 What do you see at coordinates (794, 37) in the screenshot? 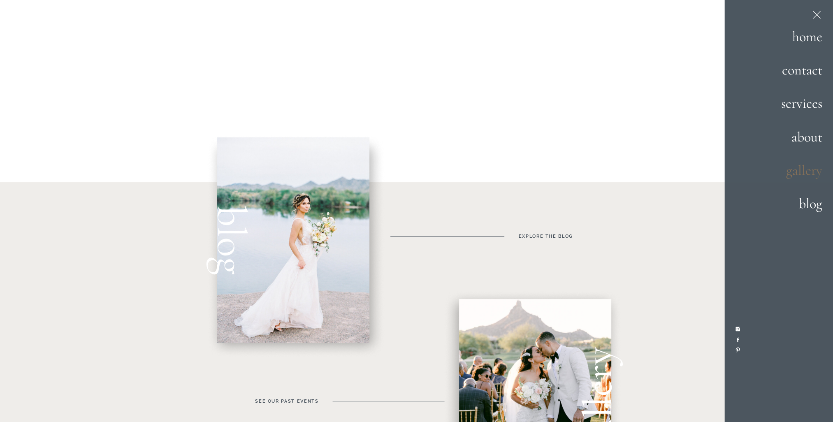
I see `a: home` at bounding box center [794, 37].